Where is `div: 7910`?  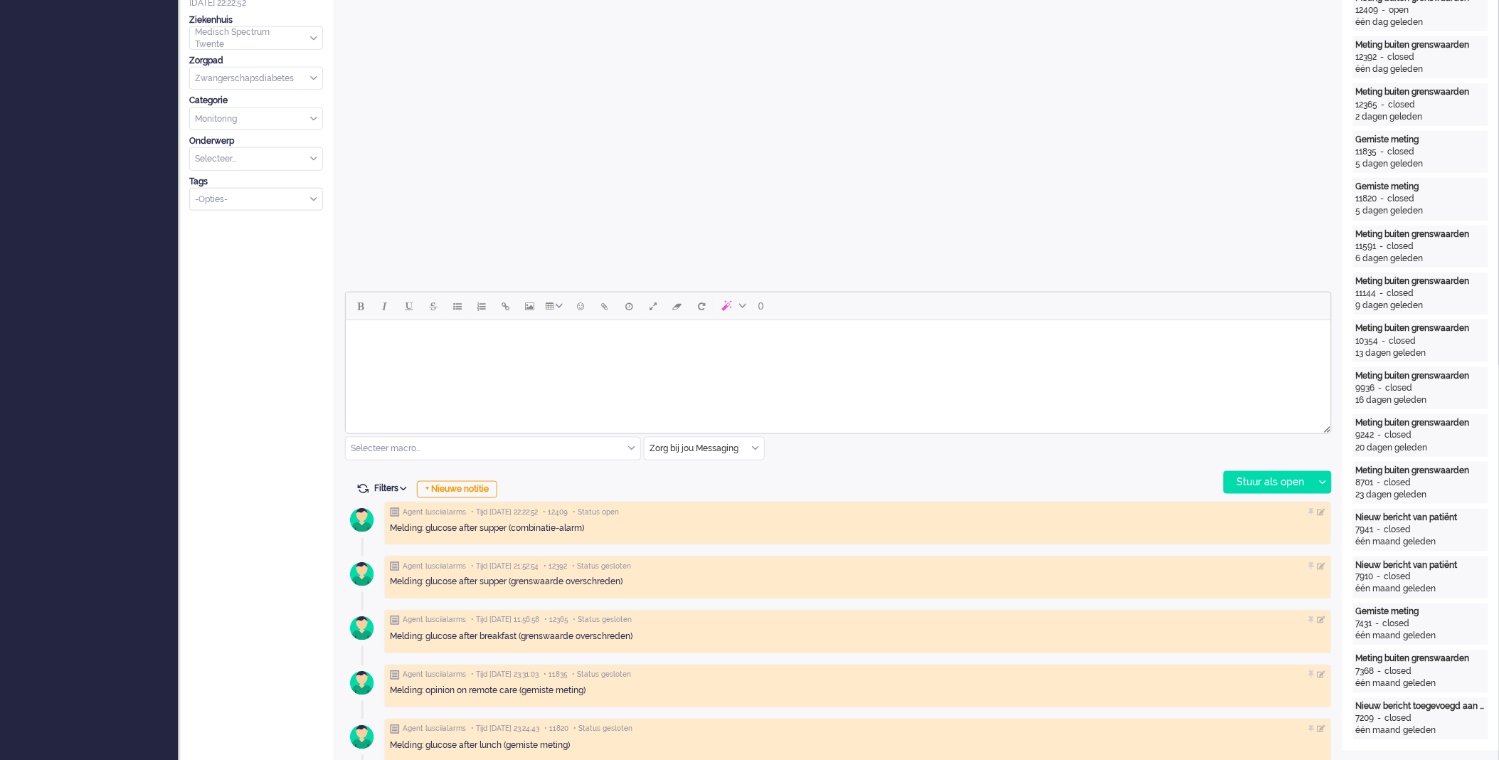 div: 7910 is located at coordinates (1364, 577).